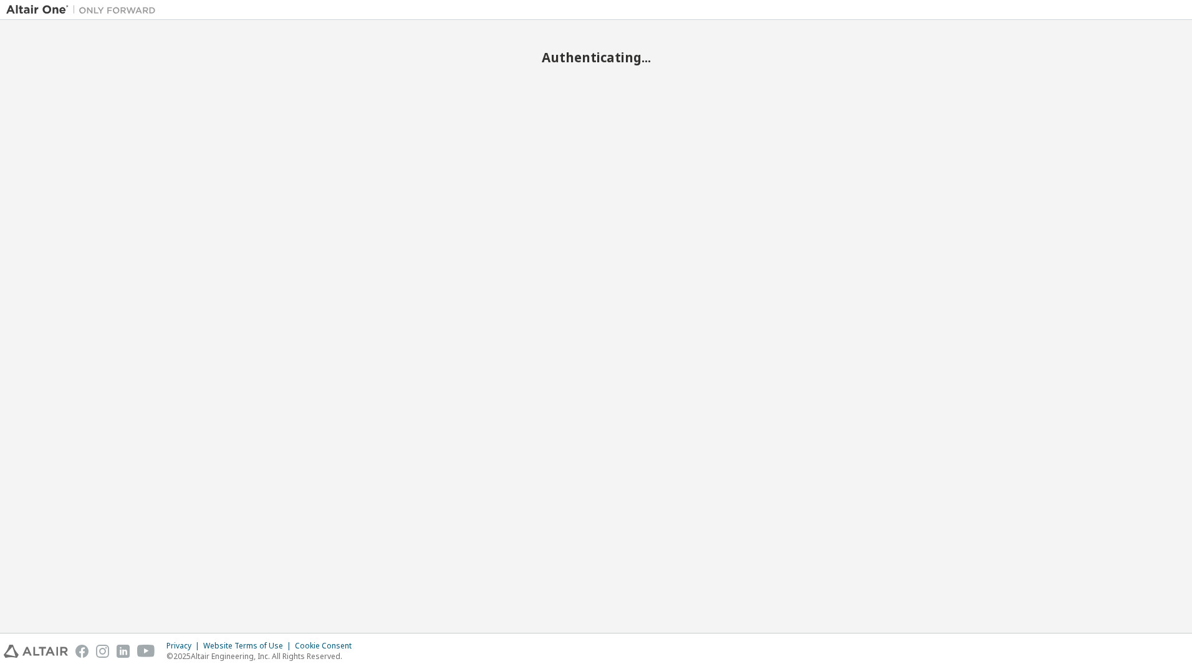 The width and height of the screenshot is (1192, 669). What do you see at coordinates (84, 10) in the screenshot?
I see `img: Altair One` at bounding box center [84, 10].